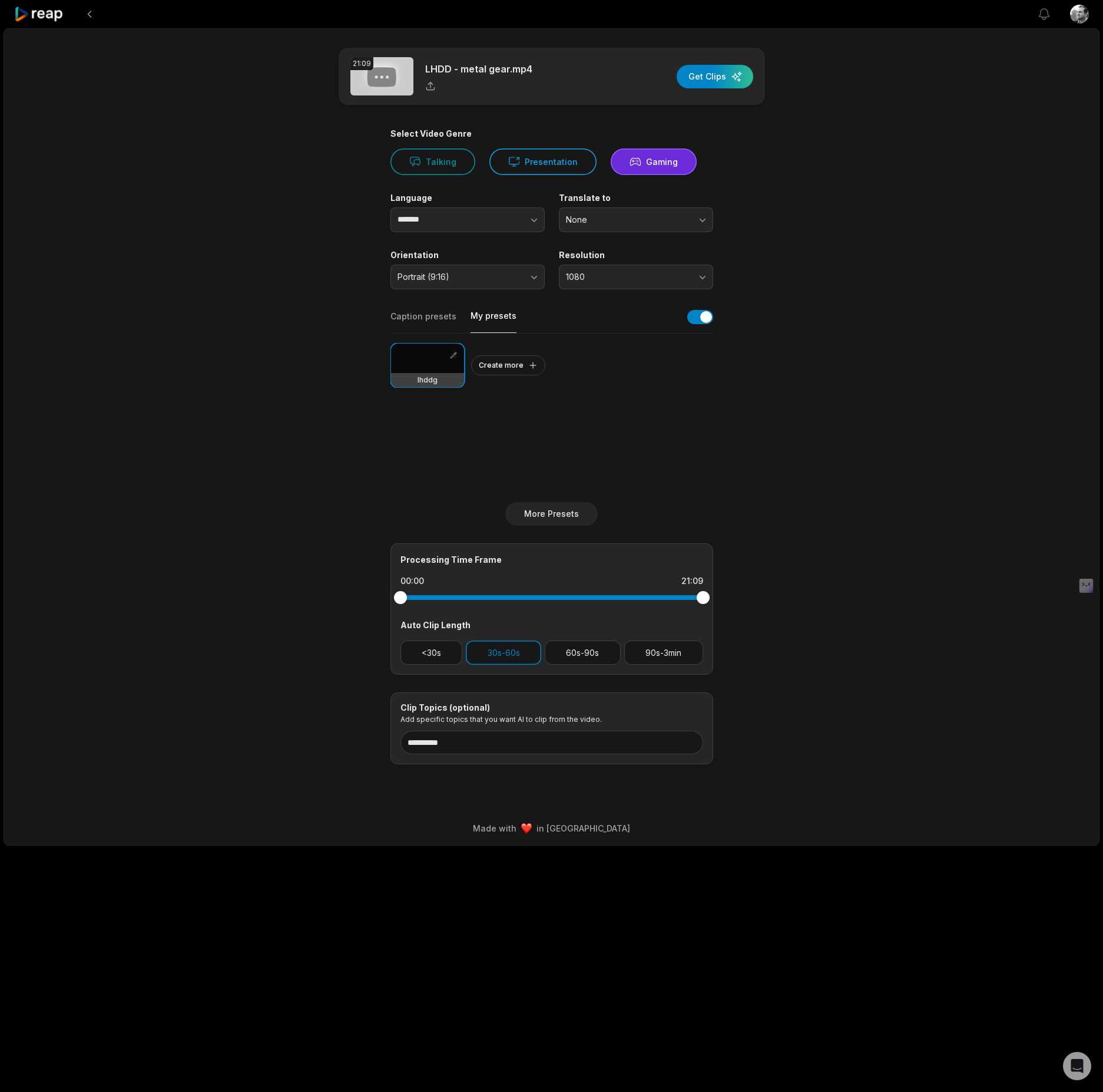  What do you see at coordinates (468, 255) in the screenshot?
I see `label: Orientation` at bounding box center [468, 255].